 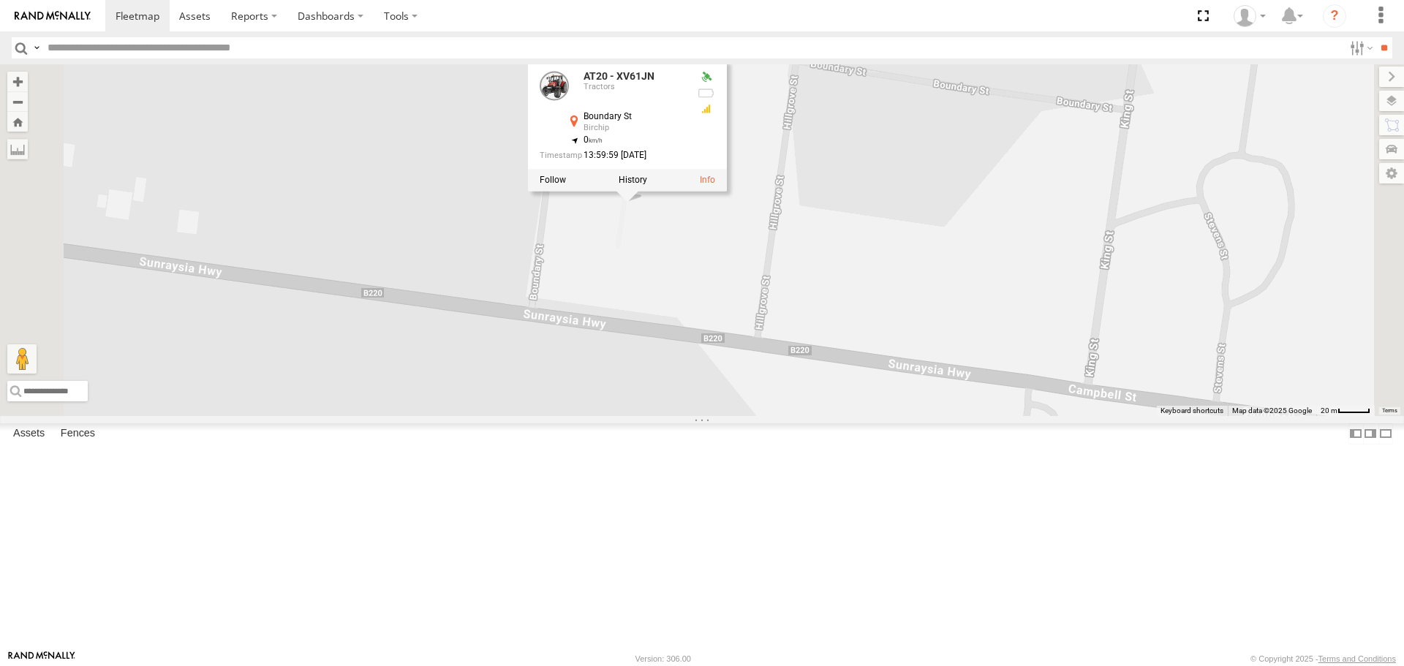 I want to click on div: Valid GPS Fix, so click(x=706, y=78).